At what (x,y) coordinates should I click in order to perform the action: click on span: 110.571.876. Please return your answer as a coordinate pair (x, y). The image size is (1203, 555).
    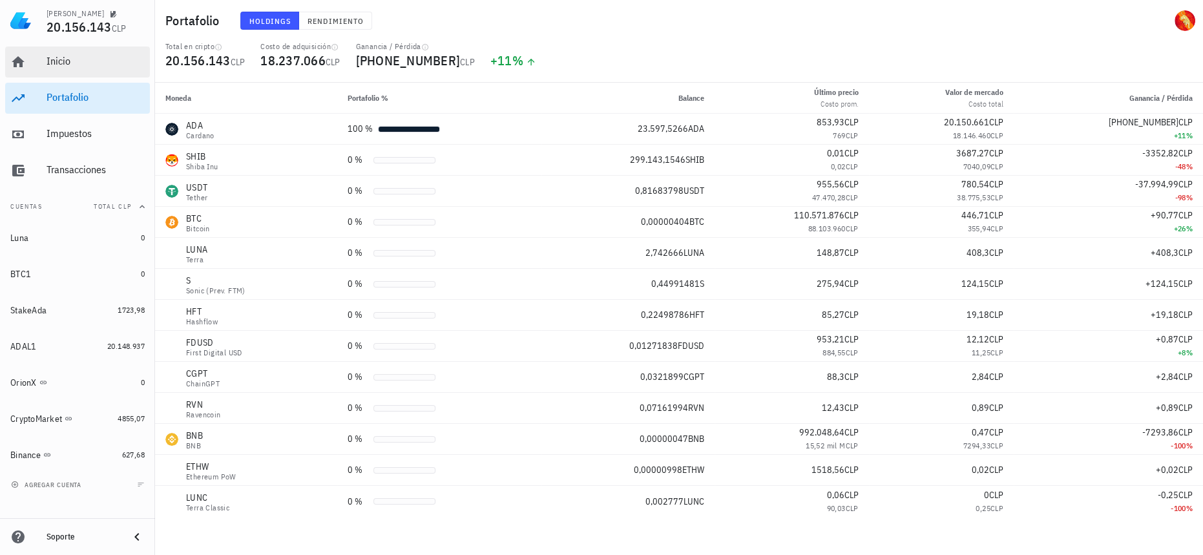
    Looking at the image, I should click on (819, 215).